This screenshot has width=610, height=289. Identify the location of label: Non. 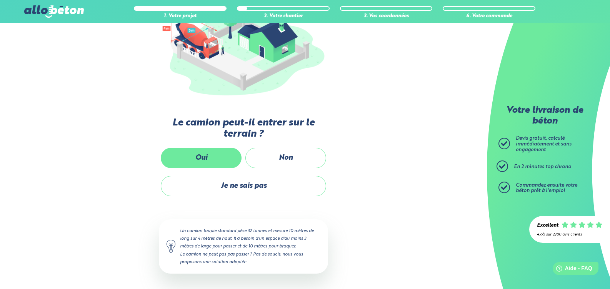
(286, 158).